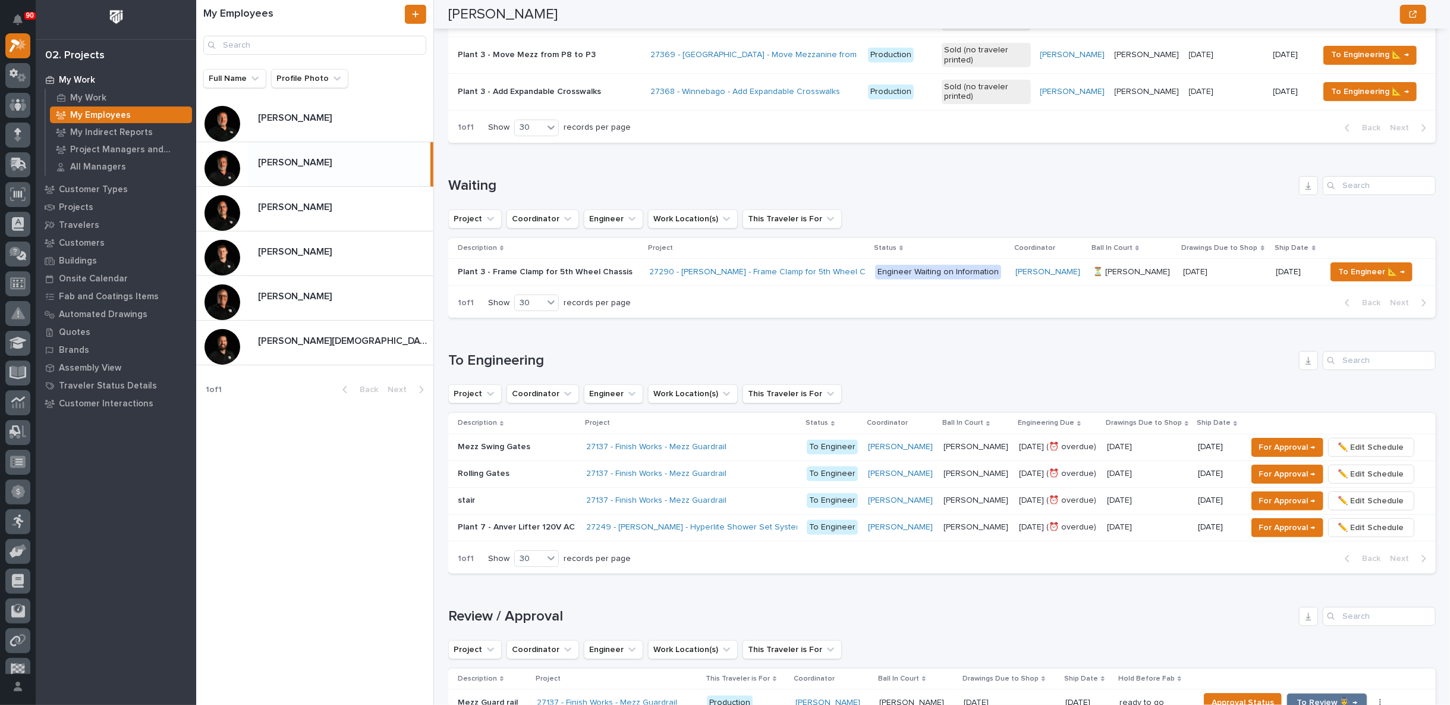 The width and height of the screenshot is (1450, 705). What do you see at coordinates (871, 360) in the screenshot?
I see `h1: To Engineering` at bounding box center [871, 360].